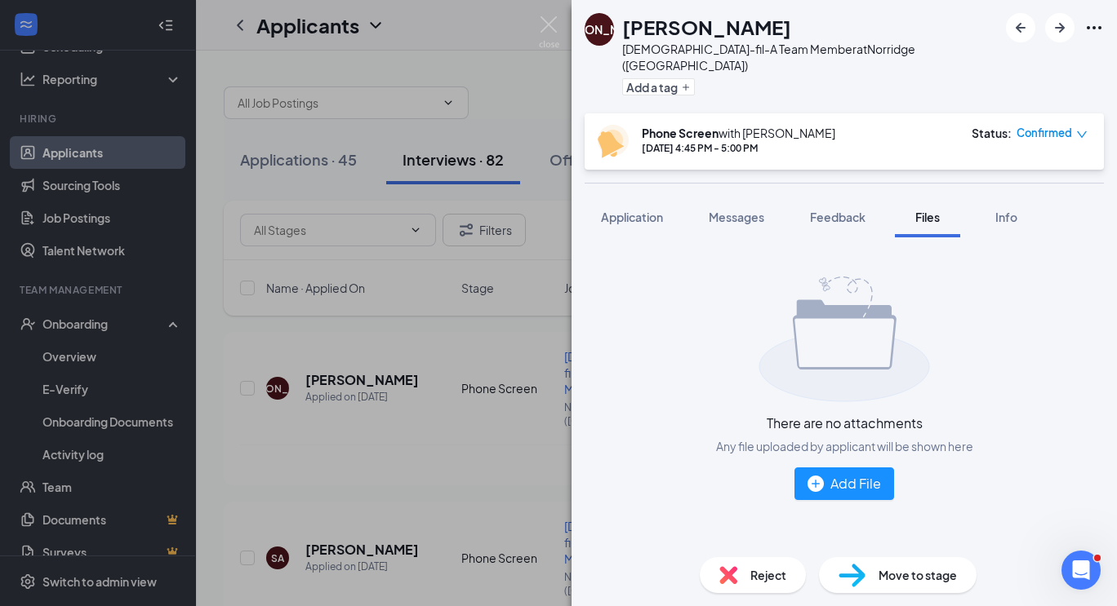 The width and height of the screenshot is (1117, 606). Describe the element at coordinates (991, 133) in the screenshot. I see `div: Status :` at that location.